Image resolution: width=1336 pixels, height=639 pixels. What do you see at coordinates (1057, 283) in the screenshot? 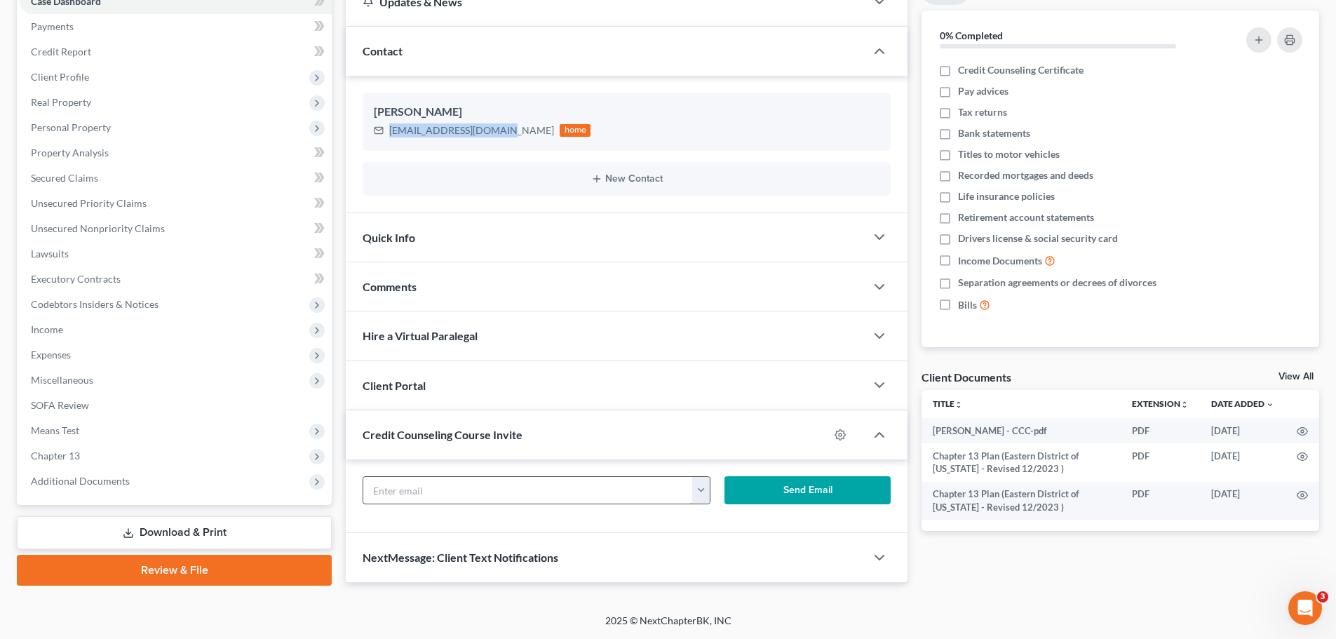
I see `span: Separation agreements or decrees of divorces` at bounding box center [1057, 283].